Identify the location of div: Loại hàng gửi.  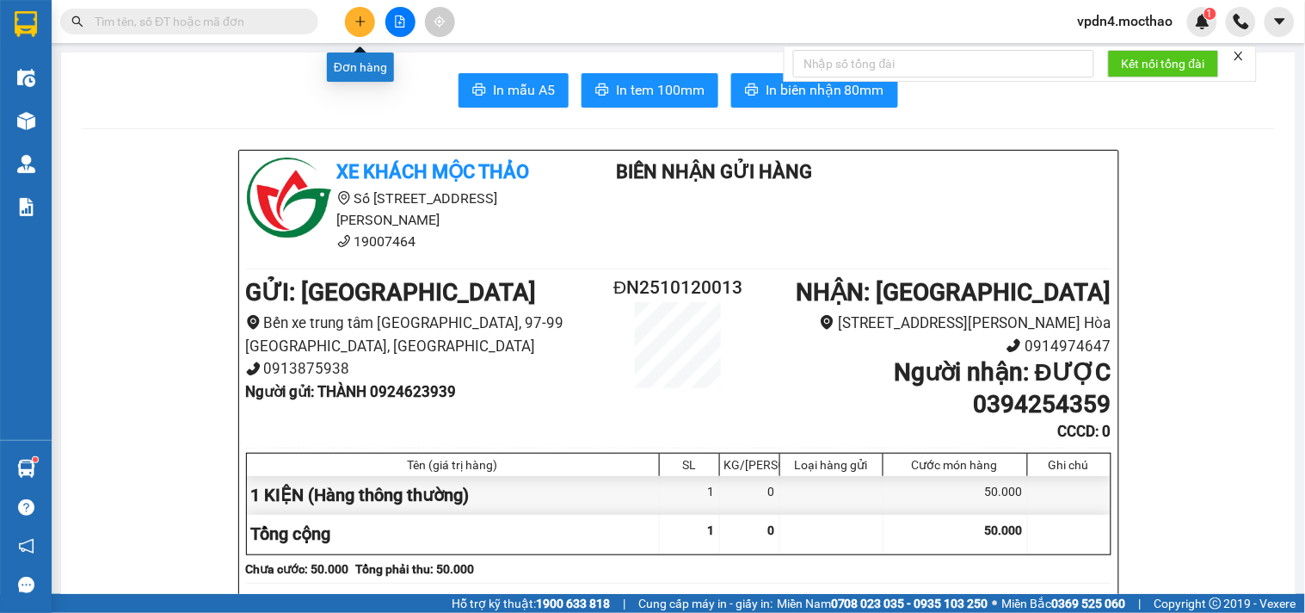
(831, 465).